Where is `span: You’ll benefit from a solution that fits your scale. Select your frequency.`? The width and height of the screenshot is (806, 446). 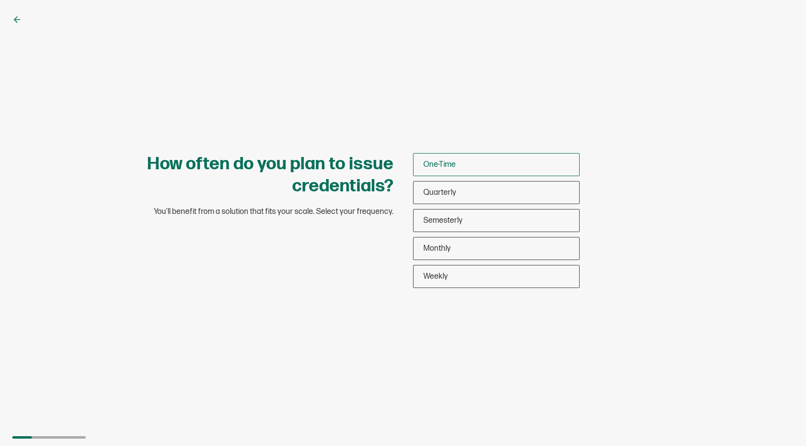
span: You’ll benefit from a solution that fits your scale. Select your frequency. is located at coordinates (273, 212).